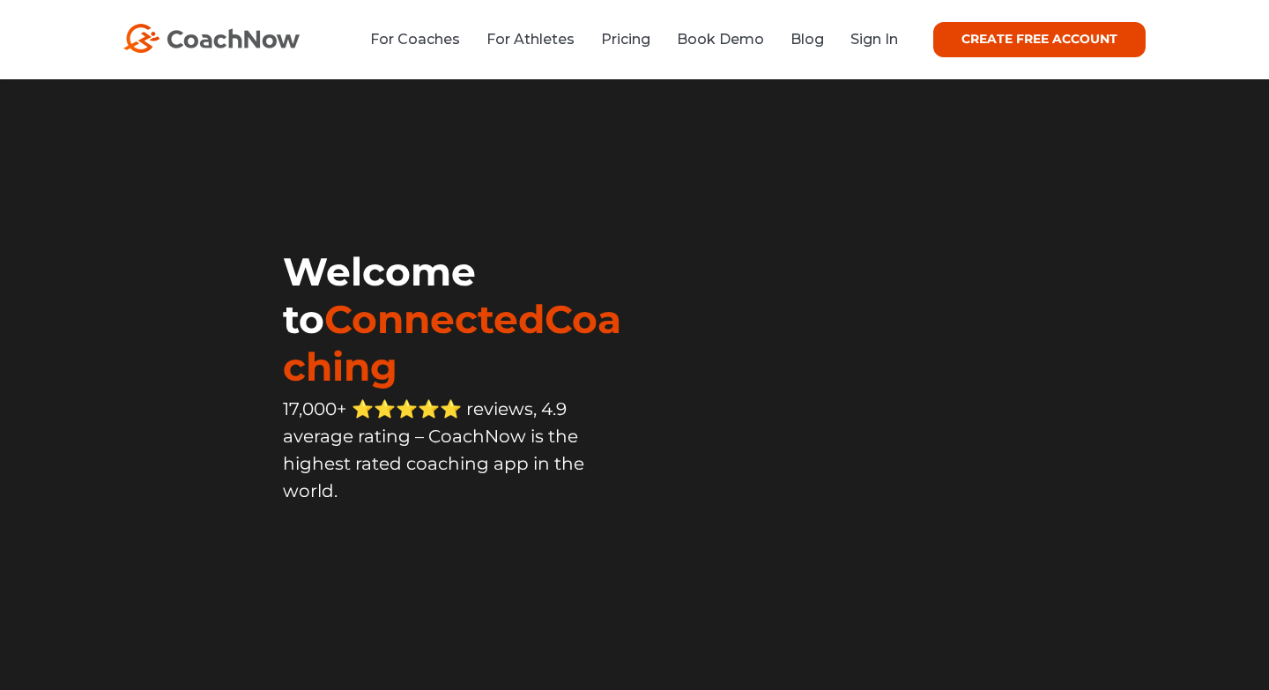 This screenshot has height=690, width=1269. What do you see at coordinates (458, 319) in the screenshot?
I see `h1: Welcome to` at bounding box center [458, 319].